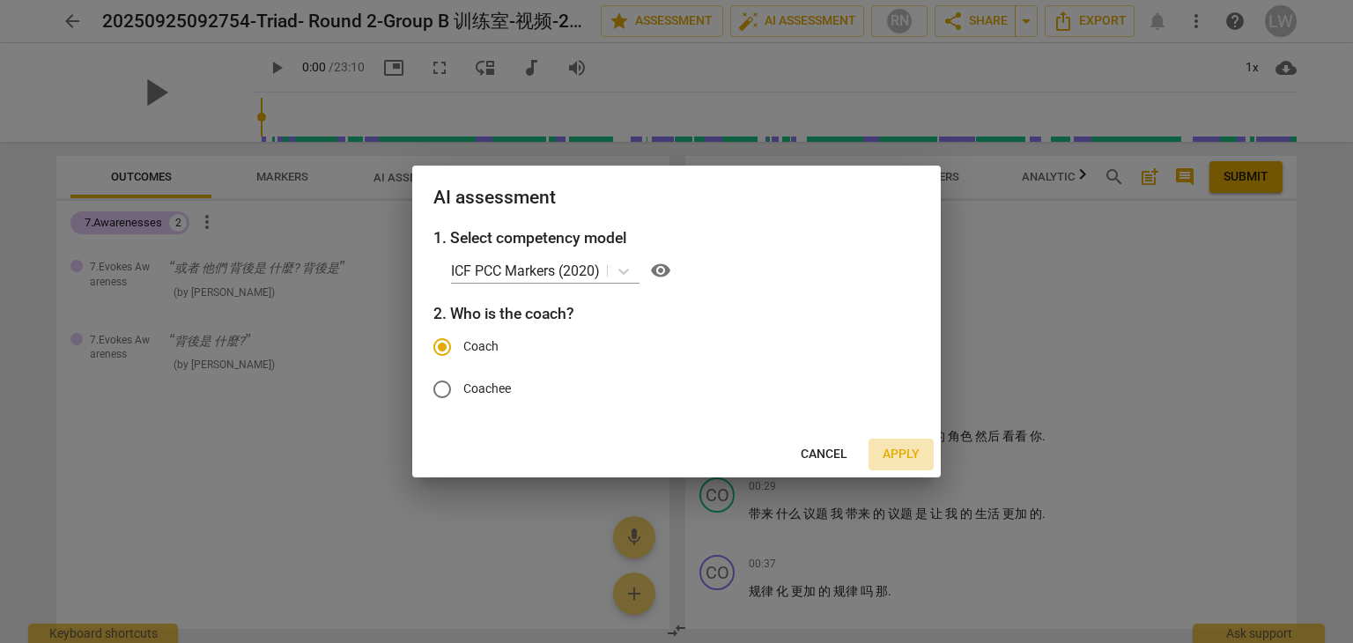  I want to click on span: Cancel, so click(823, 454).